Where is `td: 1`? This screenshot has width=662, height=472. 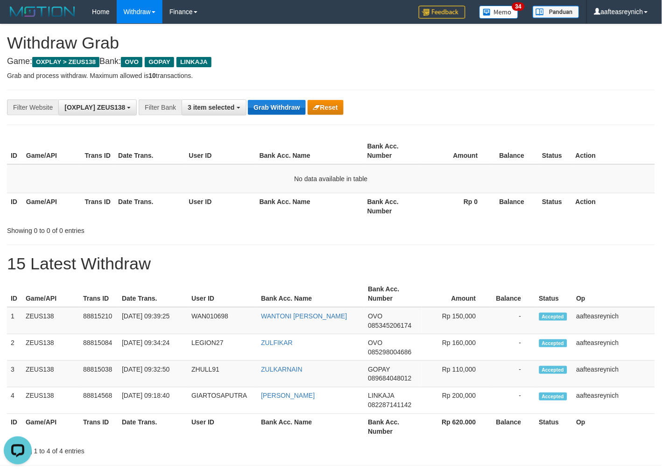
td: 1 is located at coordinates (14, 321).